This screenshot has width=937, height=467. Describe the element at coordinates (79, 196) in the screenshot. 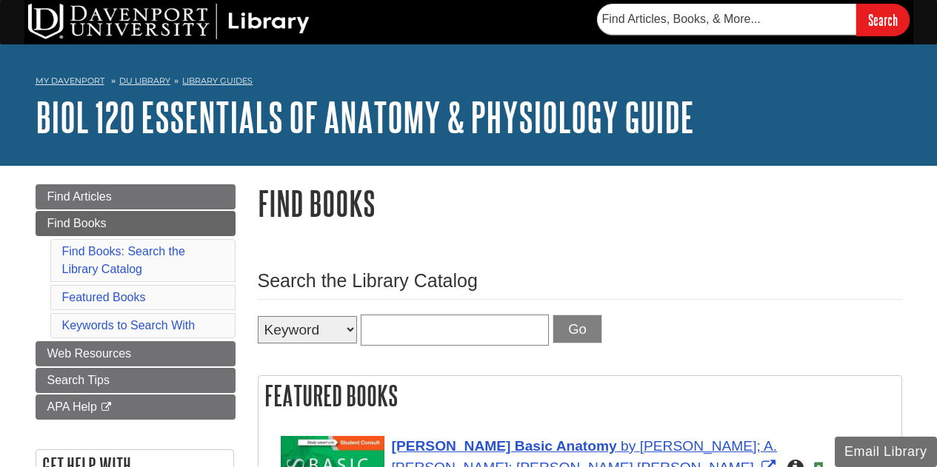

I see `span: Find Articles` at that location.